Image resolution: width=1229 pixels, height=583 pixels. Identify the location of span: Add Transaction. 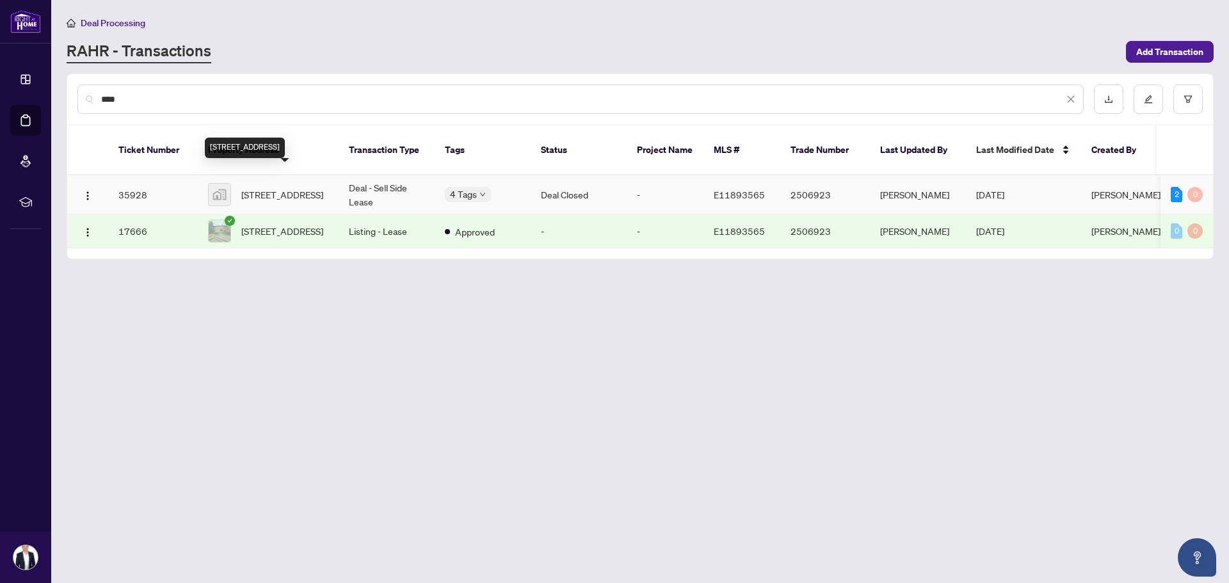
(1170, 52).